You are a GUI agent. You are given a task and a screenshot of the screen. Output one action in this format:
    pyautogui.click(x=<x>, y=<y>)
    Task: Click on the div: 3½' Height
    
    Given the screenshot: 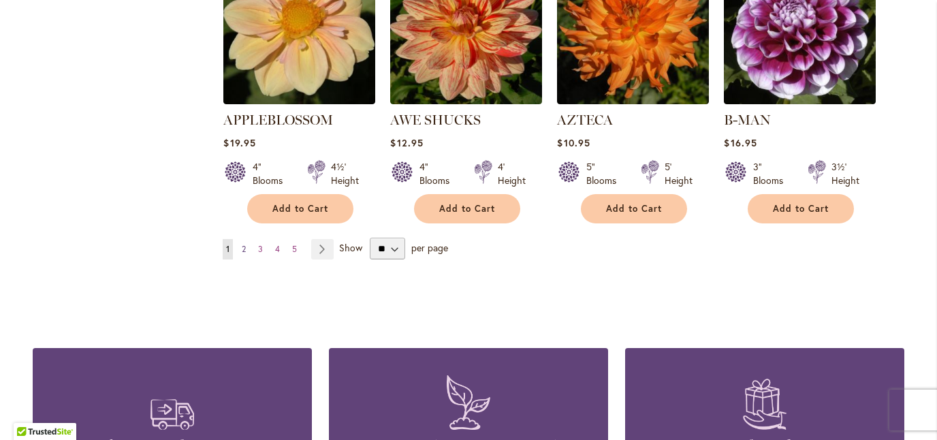 What is the action you would take?
    pyautogui.click(x=845, y=174)
    